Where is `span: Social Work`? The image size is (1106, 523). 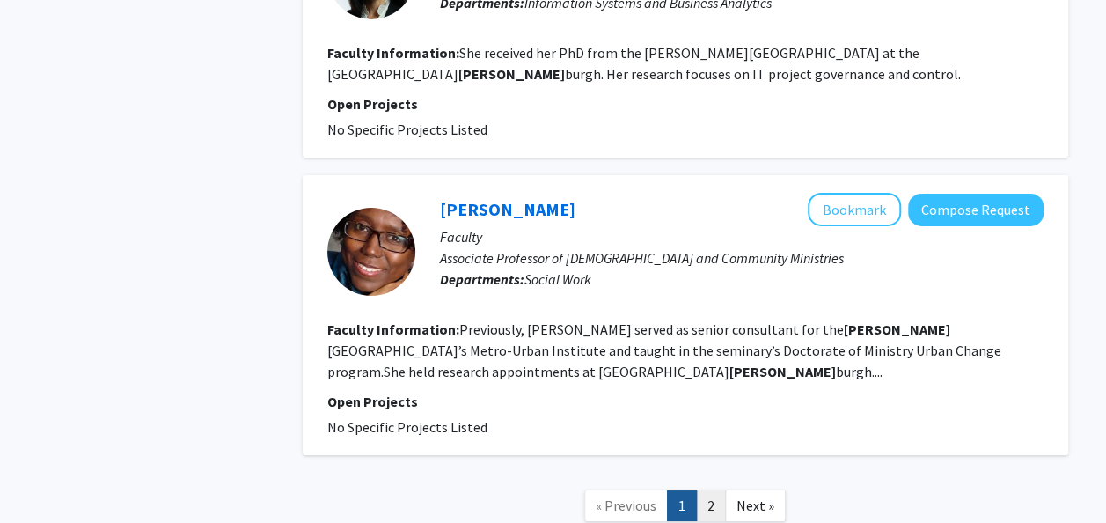 span: Social Work is located at coordinates (558, 279).